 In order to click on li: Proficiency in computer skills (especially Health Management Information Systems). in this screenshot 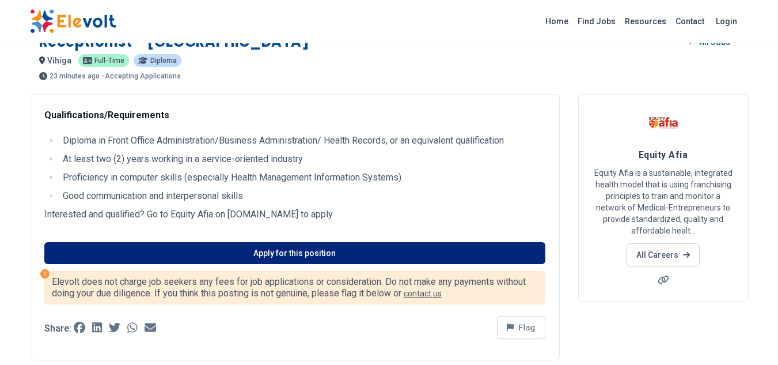, I will do `click(302, 177)`.